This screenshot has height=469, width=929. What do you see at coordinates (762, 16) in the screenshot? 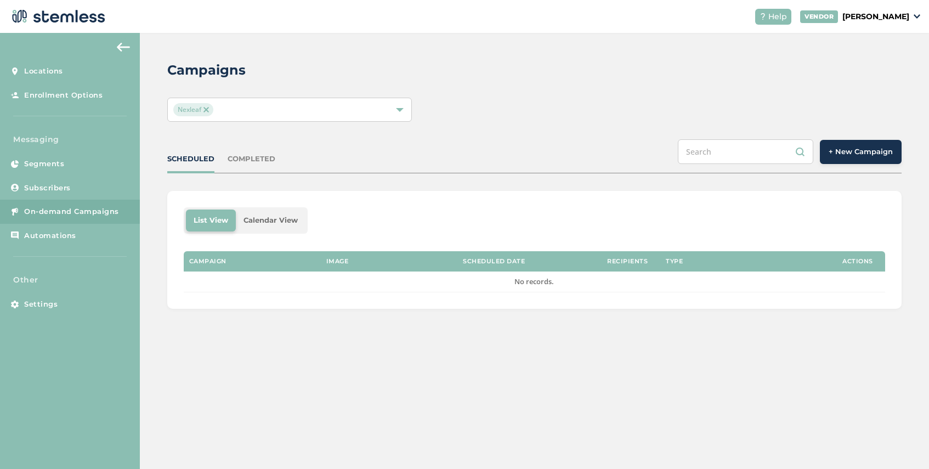
I see `img: icon-help-white-03924b79.svg` at bounding box center [762, 16].